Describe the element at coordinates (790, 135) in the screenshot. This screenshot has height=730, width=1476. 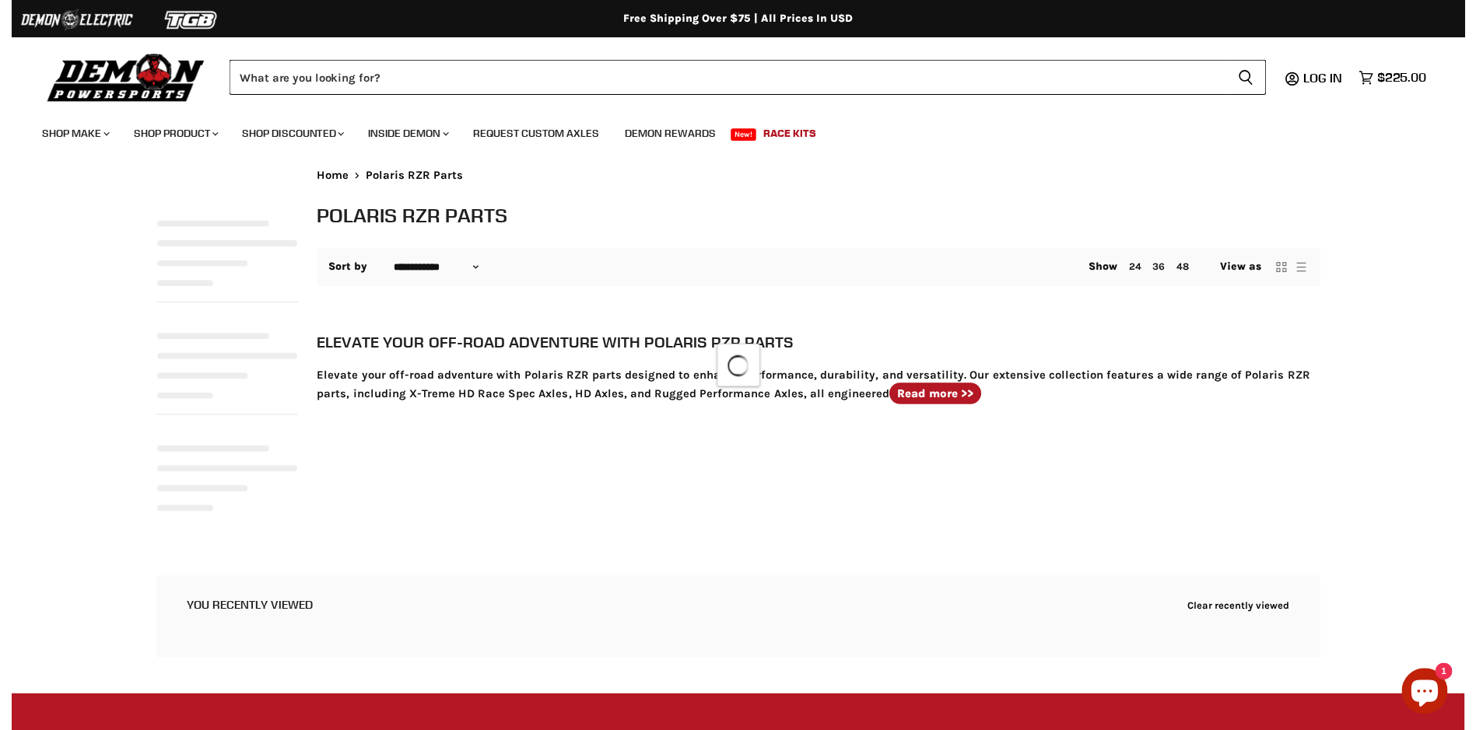
I see `a: Race Kits` at that location.